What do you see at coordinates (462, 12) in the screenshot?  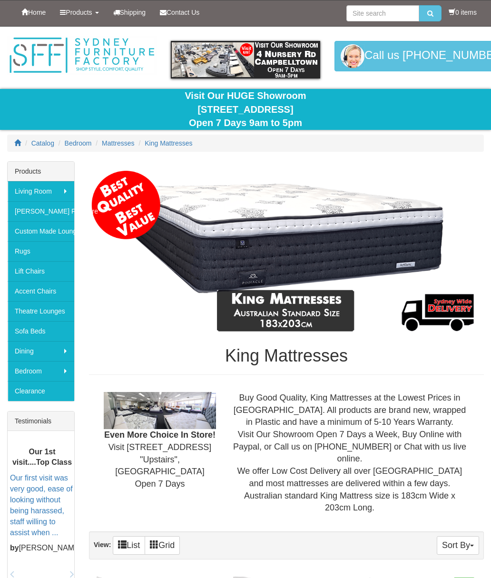 I see `li: 0 items` at bounding box center [462, 12].